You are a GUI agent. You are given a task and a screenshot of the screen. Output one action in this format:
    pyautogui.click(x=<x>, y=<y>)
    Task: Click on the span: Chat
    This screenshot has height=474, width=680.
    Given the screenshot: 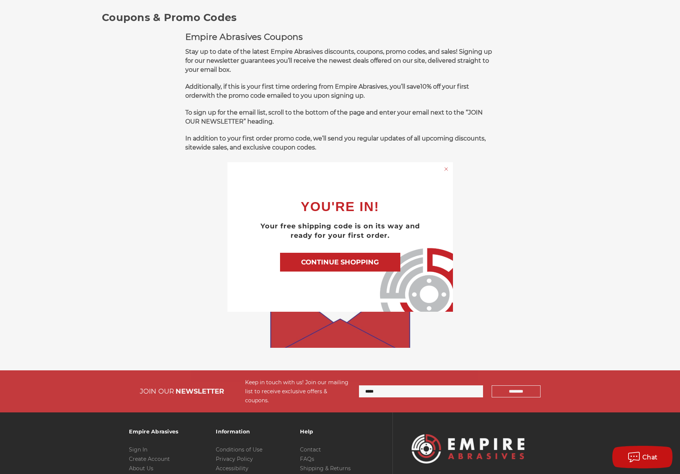 What is the action you would take?
    pyautogui.click(x=650, y=457)
    